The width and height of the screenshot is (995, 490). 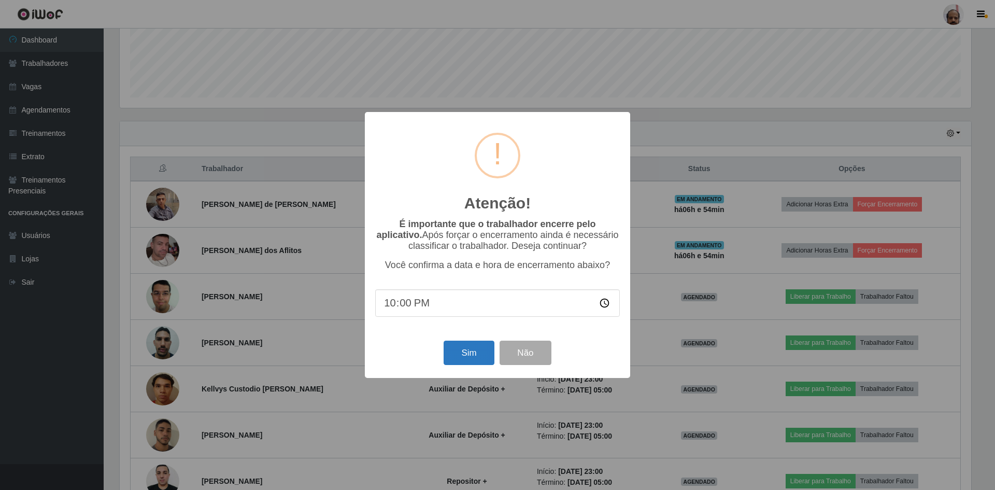 I want to click on h2: Atenção!, so click(x=497, y=203).